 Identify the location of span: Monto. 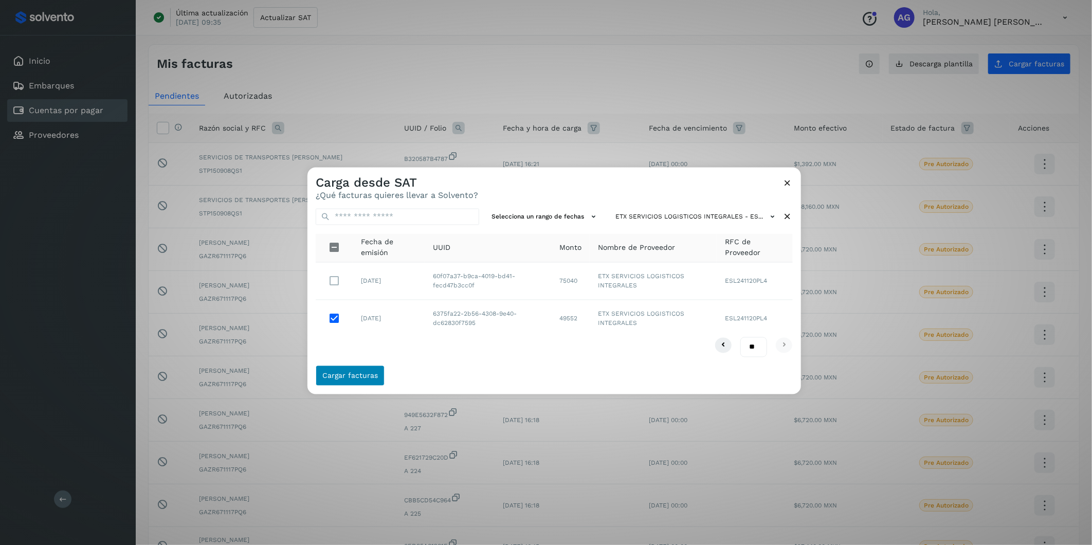
(570, 247).